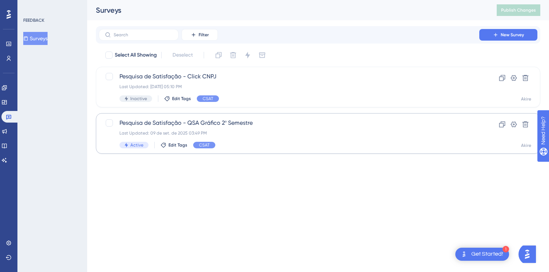  I want to click on span: Pesquisa de Satisfação - Click CNPJ, so click(289, 77).